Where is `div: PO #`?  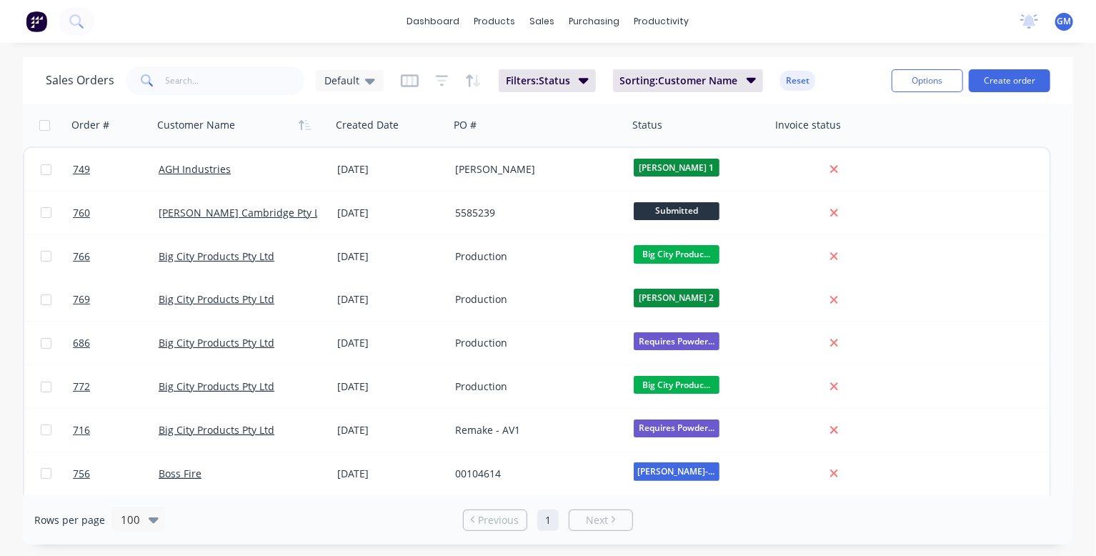
div: PO # is located at coordinates (465, 125).